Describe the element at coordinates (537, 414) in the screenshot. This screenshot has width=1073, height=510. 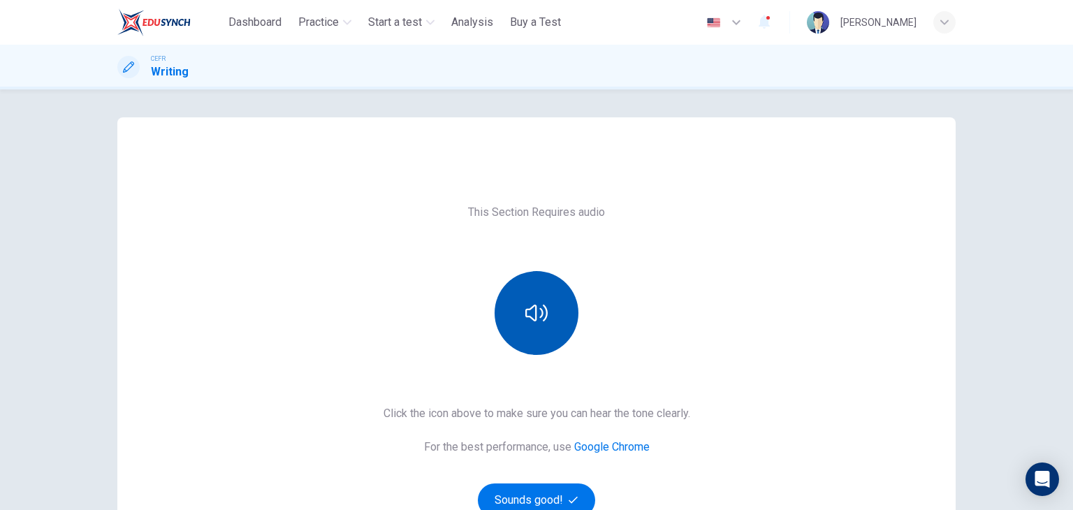
I see `h6: Click the icon above to make sure you can hear the tone clearly.` at that location.